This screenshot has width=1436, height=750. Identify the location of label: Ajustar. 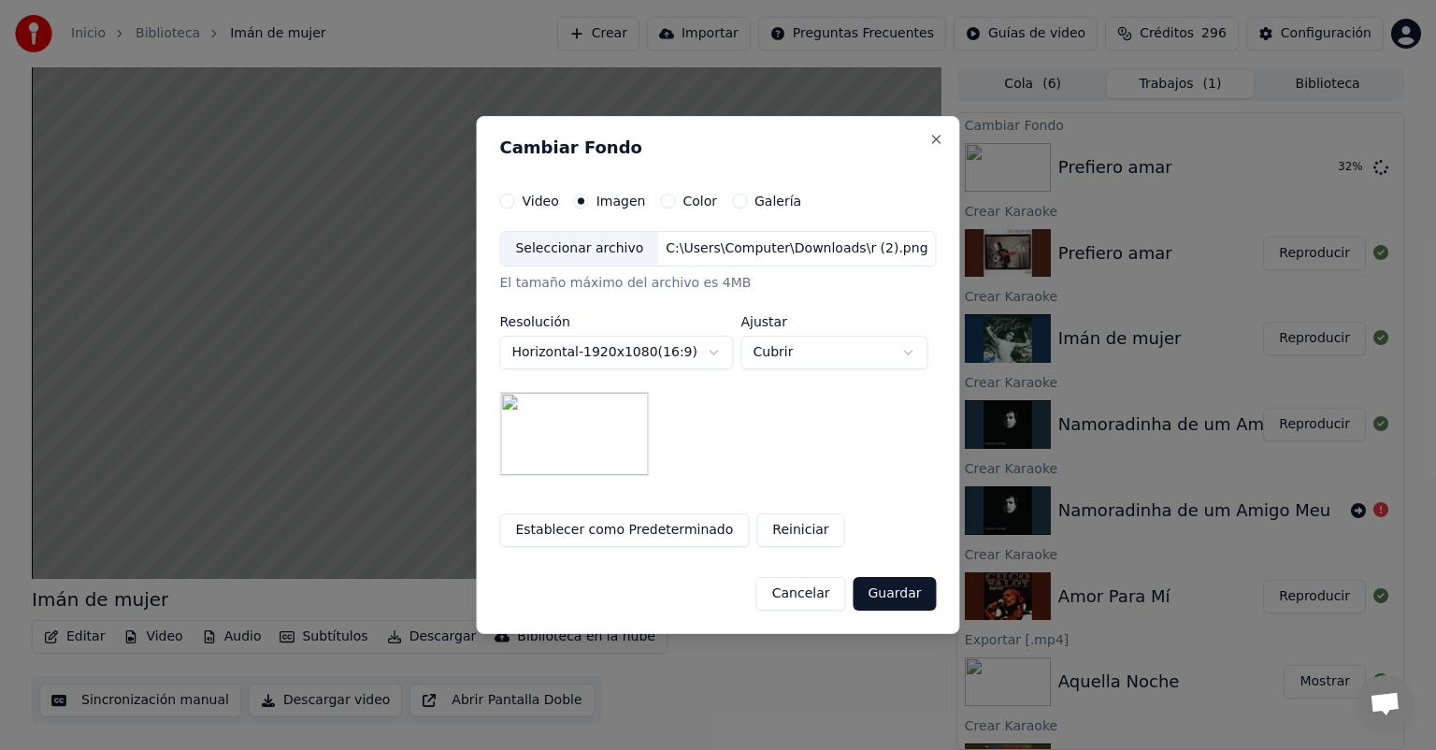
(834, 322).